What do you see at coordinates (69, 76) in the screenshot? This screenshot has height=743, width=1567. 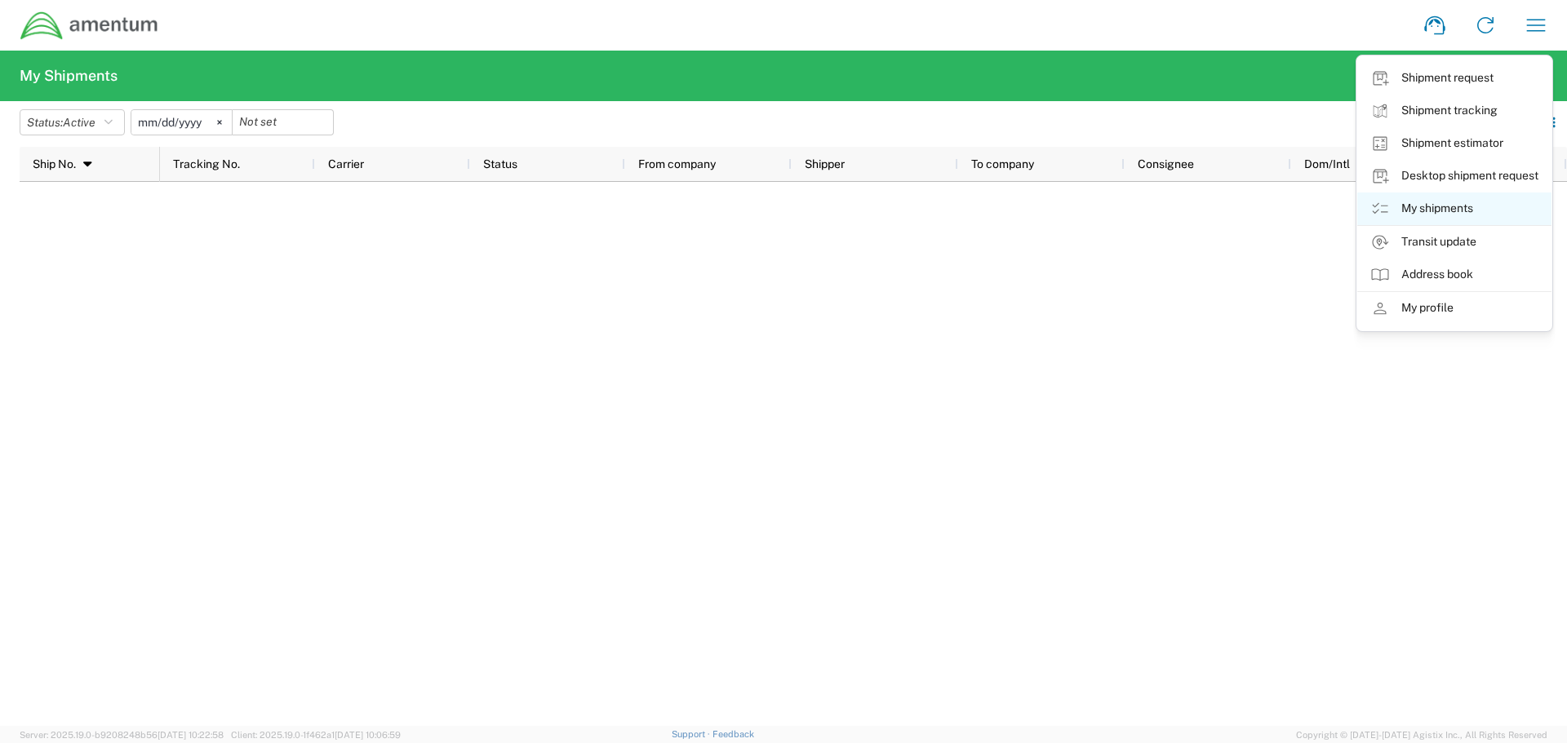 I see `h2: My Shipments` at bounding box center [69, 76].